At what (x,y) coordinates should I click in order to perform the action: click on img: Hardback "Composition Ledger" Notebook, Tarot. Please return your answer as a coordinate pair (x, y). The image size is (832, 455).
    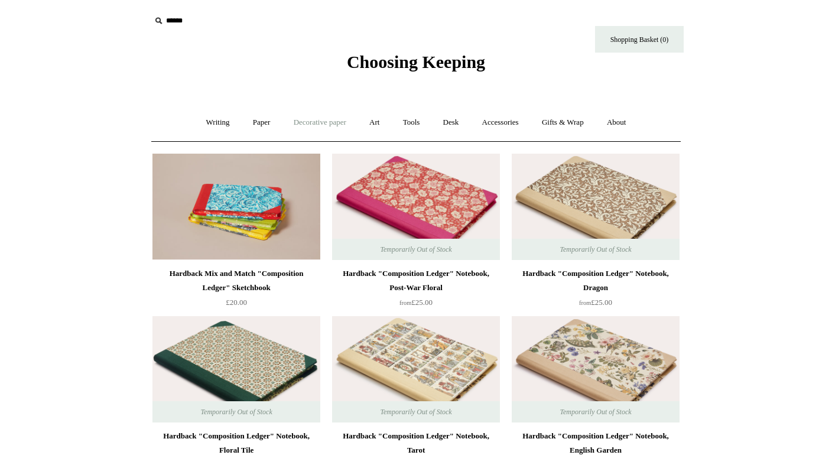
    Looking at the image, I should click on (416, 369).